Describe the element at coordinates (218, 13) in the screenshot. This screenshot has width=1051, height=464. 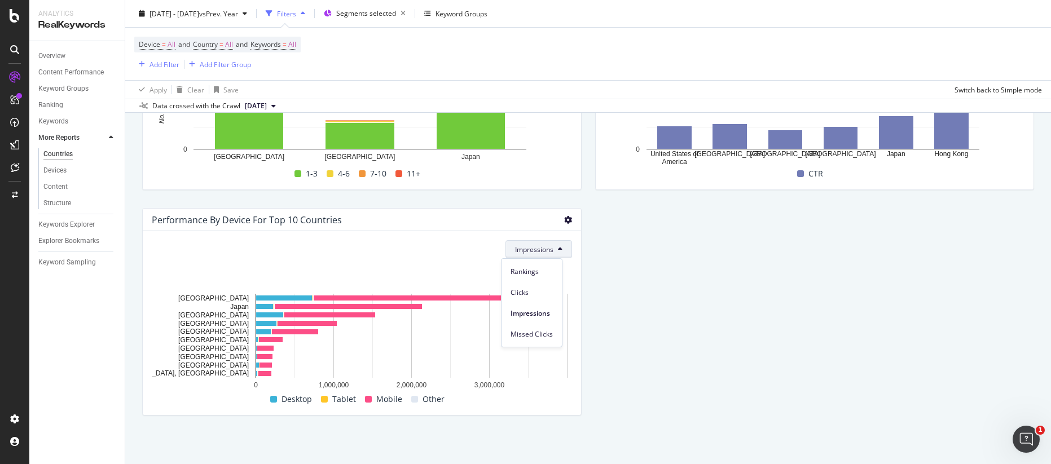
I see `span: vs Prev. Year` at that location.